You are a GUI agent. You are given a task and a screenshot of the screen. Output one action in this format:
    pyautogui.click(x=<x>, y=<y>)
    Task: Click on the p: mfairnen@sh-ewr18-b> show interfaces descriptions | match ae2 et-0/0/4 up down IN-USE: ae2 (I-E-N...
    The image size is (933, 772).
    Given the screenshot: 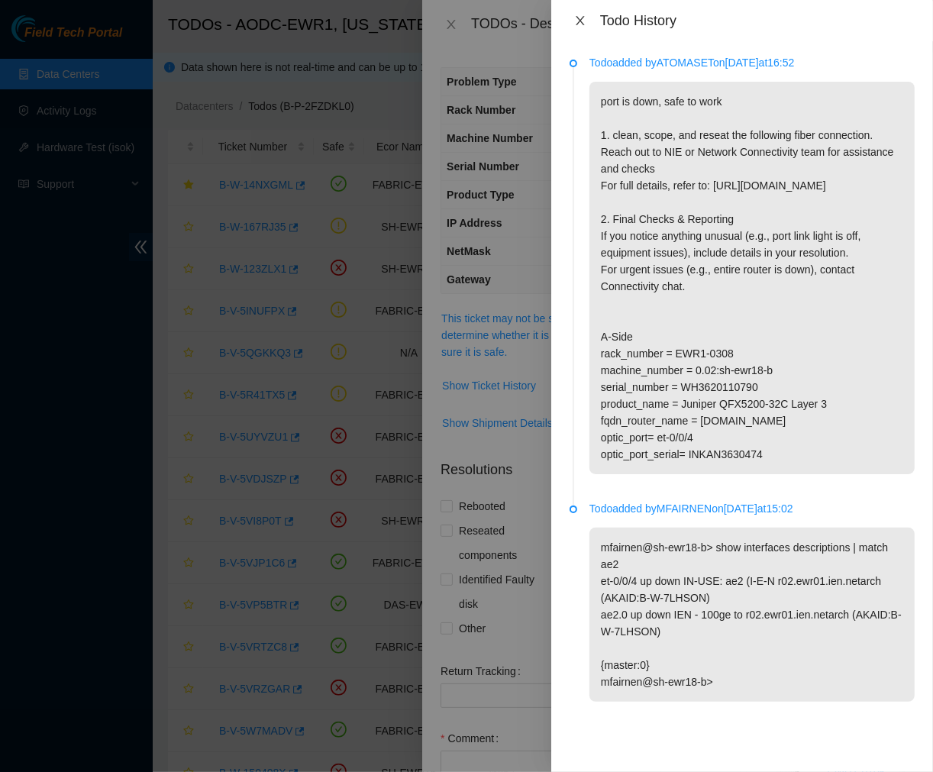 What is the action you would take?
    pyautogui.click(x=752, y=615)
    